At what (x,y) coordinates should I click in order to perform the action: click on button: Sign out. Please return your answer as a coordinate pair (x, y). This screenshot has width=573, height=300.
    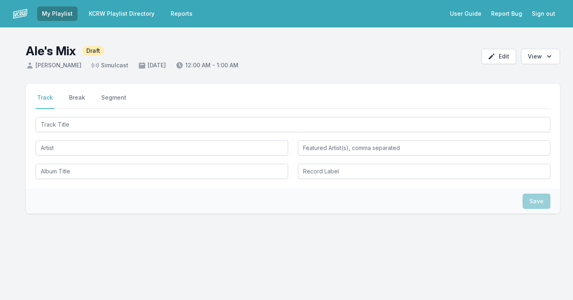
    Looking at the image, I should click on (544, 14).